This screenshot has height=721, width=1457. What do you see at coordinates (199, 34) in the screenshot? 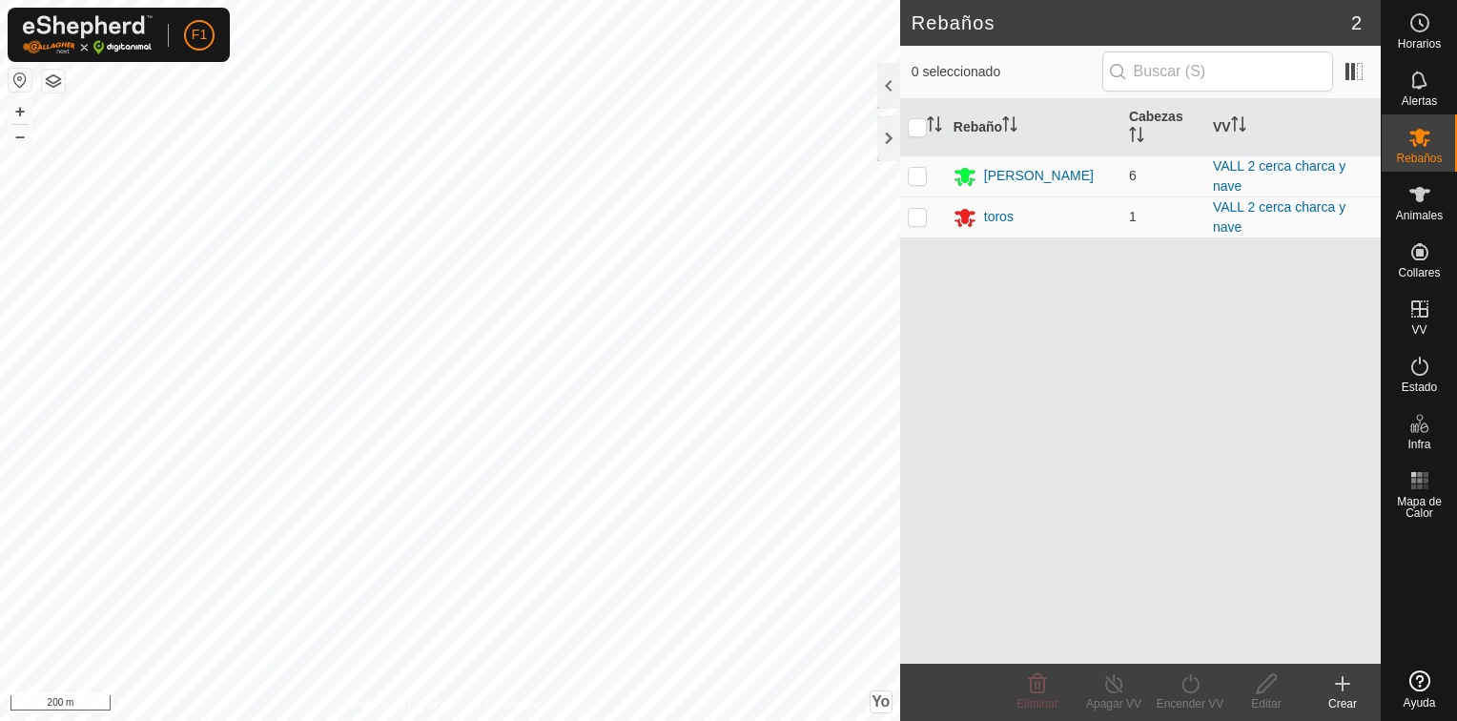
I see `span: F1` at bounding box center [199, 34].